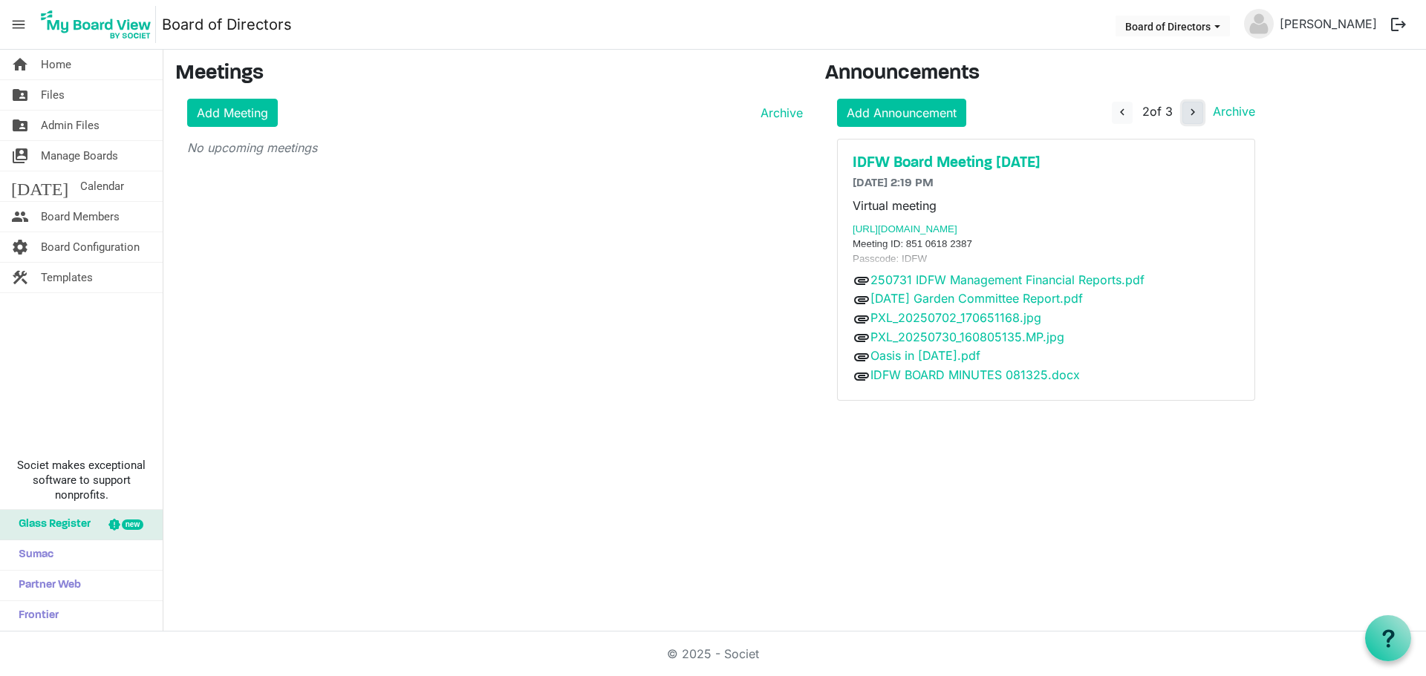 This screenshot has width=1426, height=676. What do you see at coordinates (32, 555) in the screenshot?
I see `span: Sumac` at bounding box center [32, 555].